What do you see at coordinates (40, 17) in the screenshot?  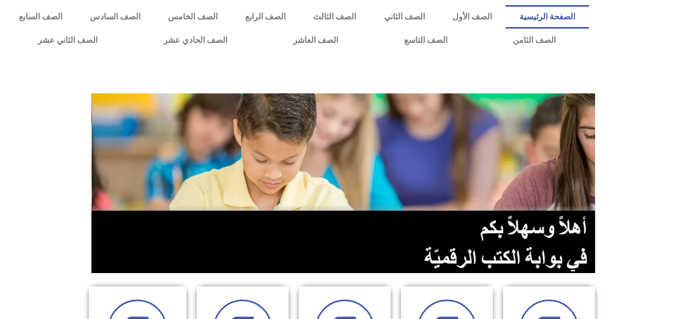 I see `a: الصف السابع` at bounding box center [40, 17].